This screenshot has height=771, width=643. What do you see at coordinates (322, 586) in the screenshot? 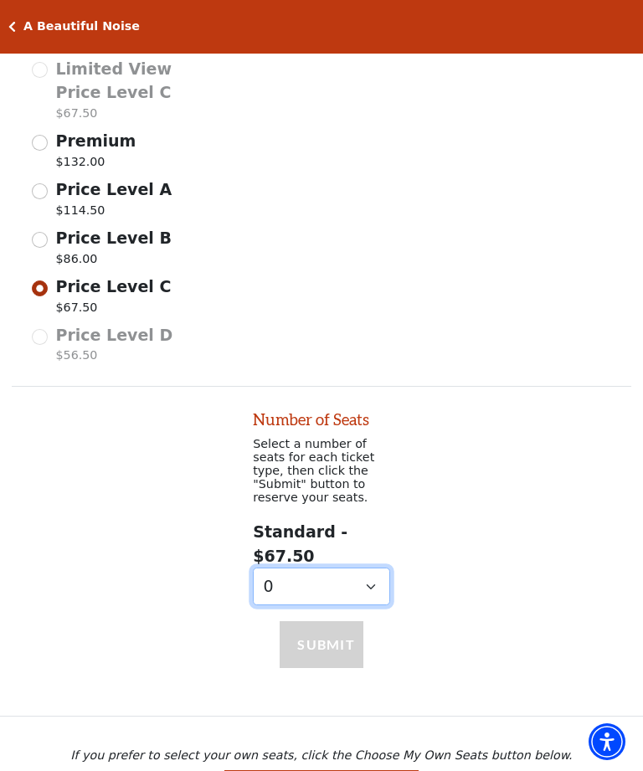
I see `select: Select quantity for Standard` at bounding box center [322, 586].